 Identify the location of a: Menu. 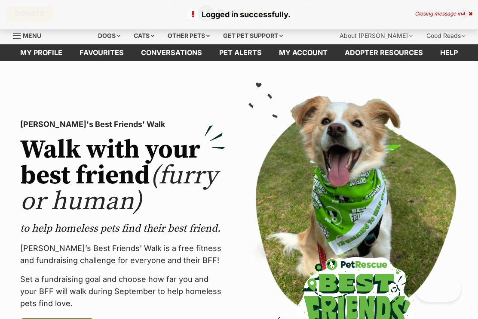
(30, 35).